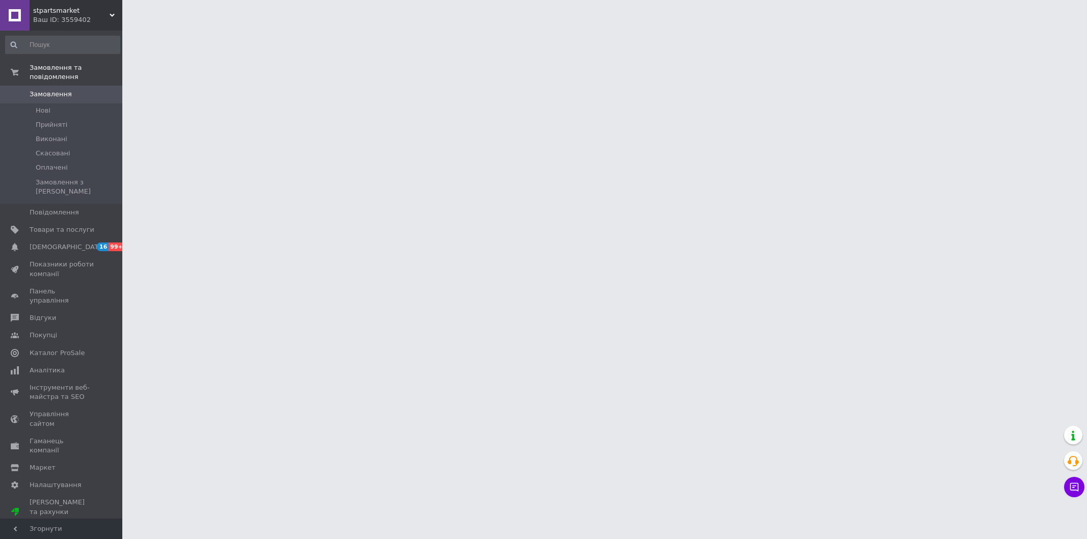 This screenshot has height=539, width=1087. Describe the element at coordinates (117, 247) in the screenshot. I see `span: 99+` at that location.